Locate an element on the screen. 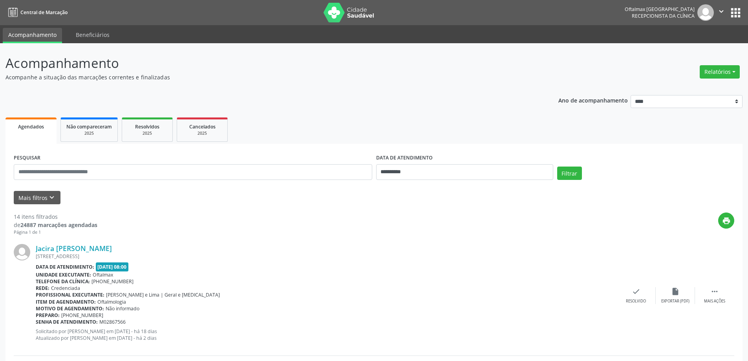  i: print is located at coordinates (726, 221).